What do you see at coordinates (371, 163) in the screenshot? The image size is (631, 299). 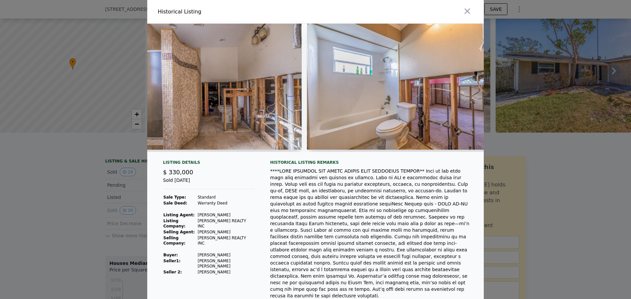 I see `div: Historical Listing remarks` at bounding box center [371, 163].